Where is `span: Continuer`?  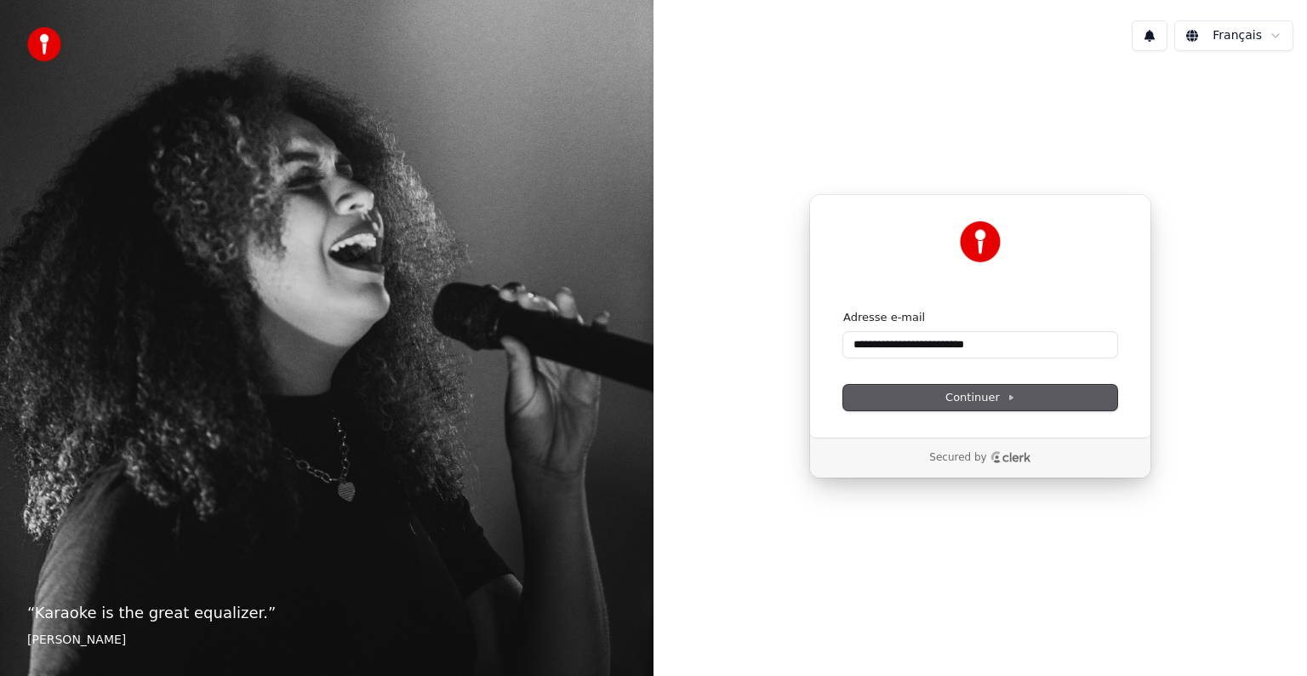
span: Continuer is located at coordinates (981, 397).